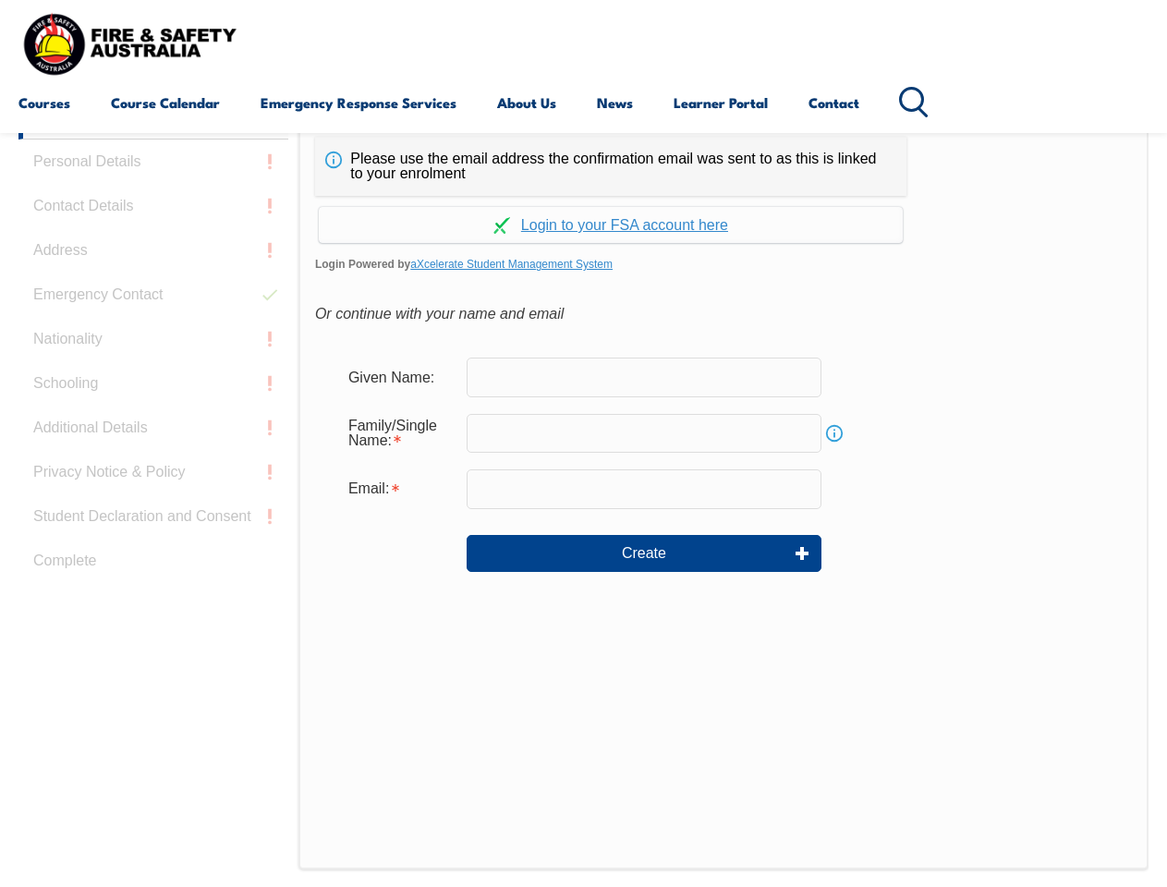  What do you see at coordinates (724, 314) in the screenshot?
I see `div: Or continue with your name and email` at bounding box center [724, 314].